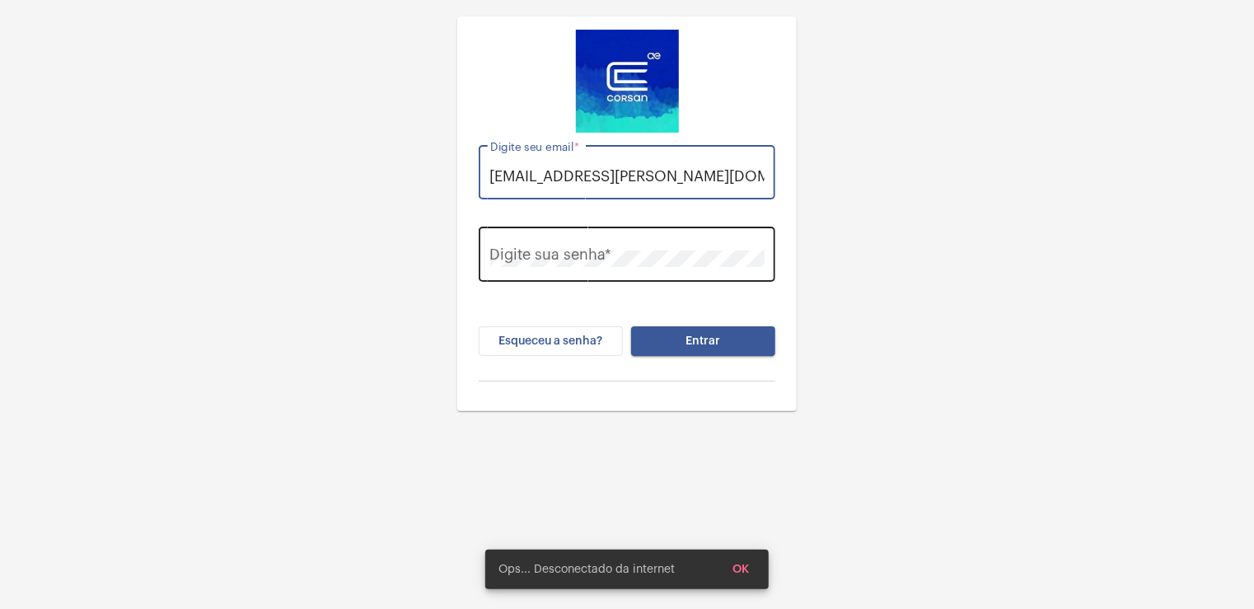 This screenshot has width=1254, height=609. Describe the element at coordinates (703, 341) in the screenshot. I see `button: Entrar` at that location.